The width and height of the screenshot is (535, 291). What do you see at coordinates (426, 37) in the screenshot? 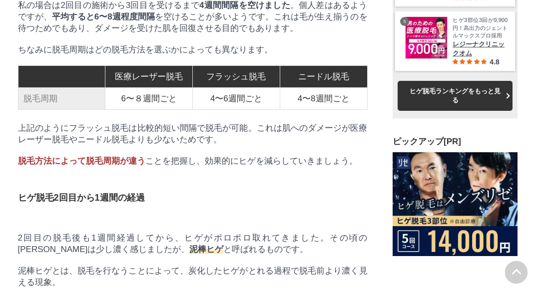
I see `img: レジーナクリニックオム` at bounding box center [426, 37].